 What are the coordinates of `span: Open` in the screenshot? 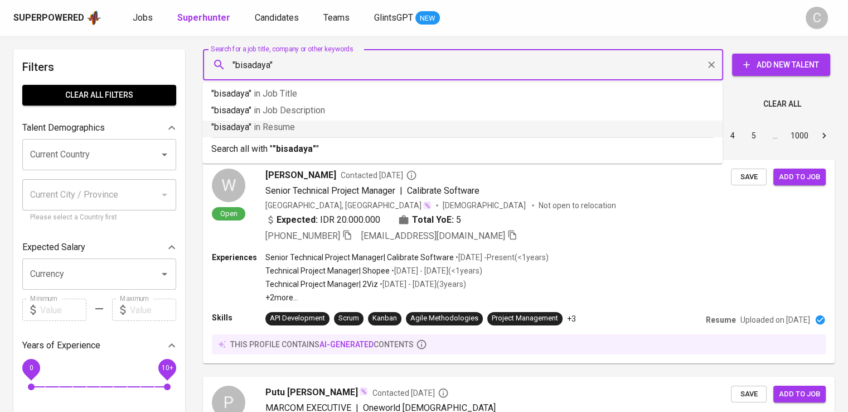 It's located at (229, 213).